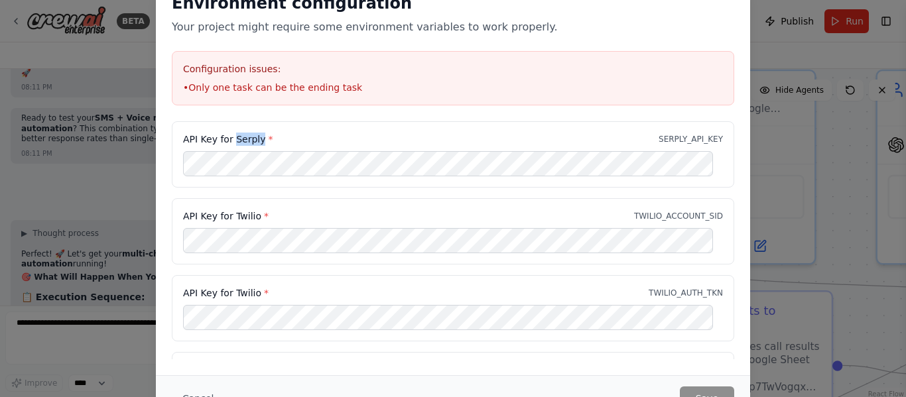 The height and width of the screenshot is (397, 906). I want to click on p: TWILIO_AUTH_TKN, so click(686, 293).